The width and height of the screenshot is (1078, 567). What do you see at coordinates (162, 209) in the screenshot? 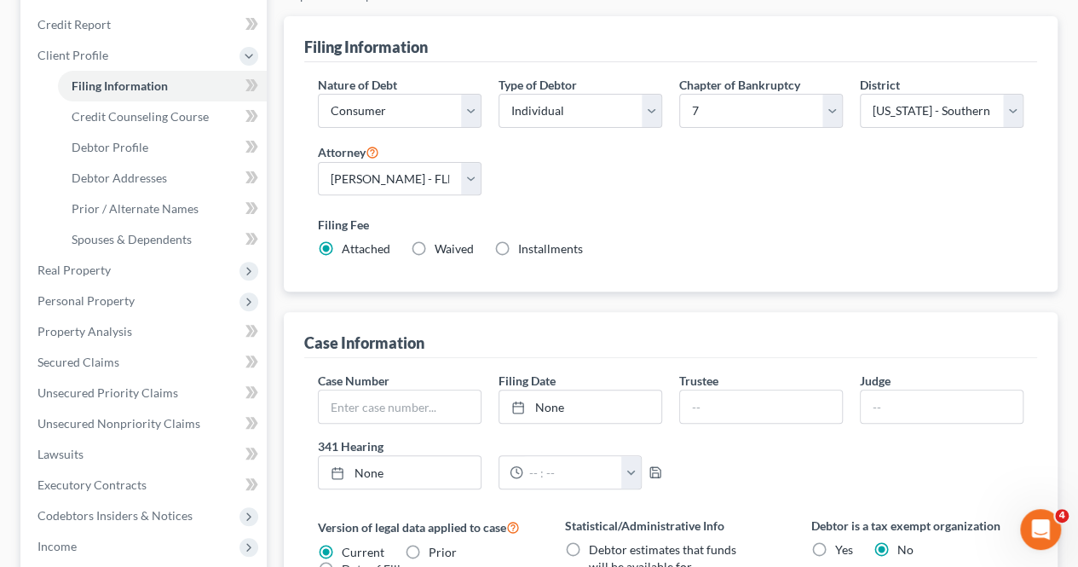
I see `a: Prior / Alternate Names` at bounding box center [162, 209].